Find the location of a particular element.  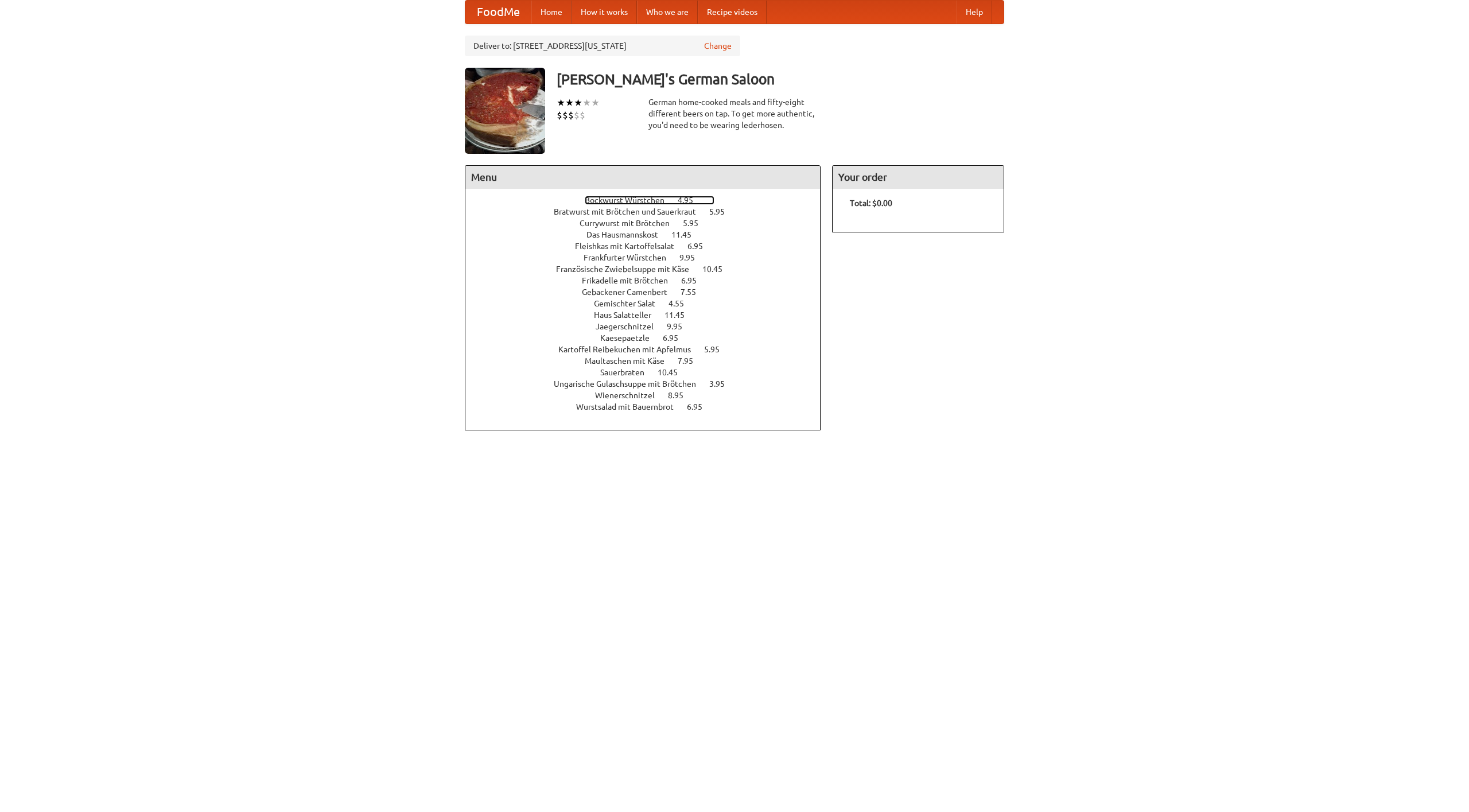

span: Sauerbraten is located at coordinates (627, 372).